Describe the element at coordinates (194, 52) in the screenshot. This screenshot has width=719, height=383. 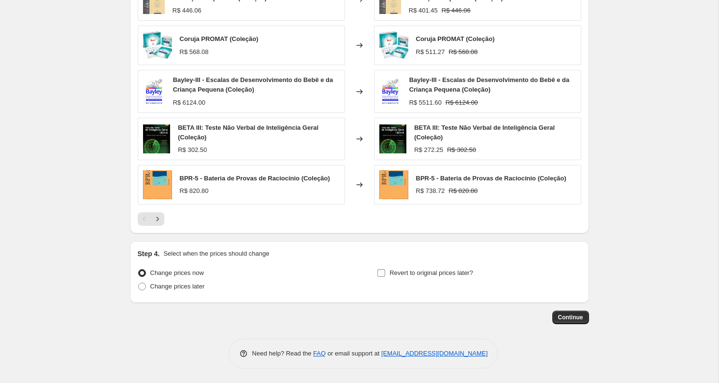
I see `div: R$ 568.08` at that location.